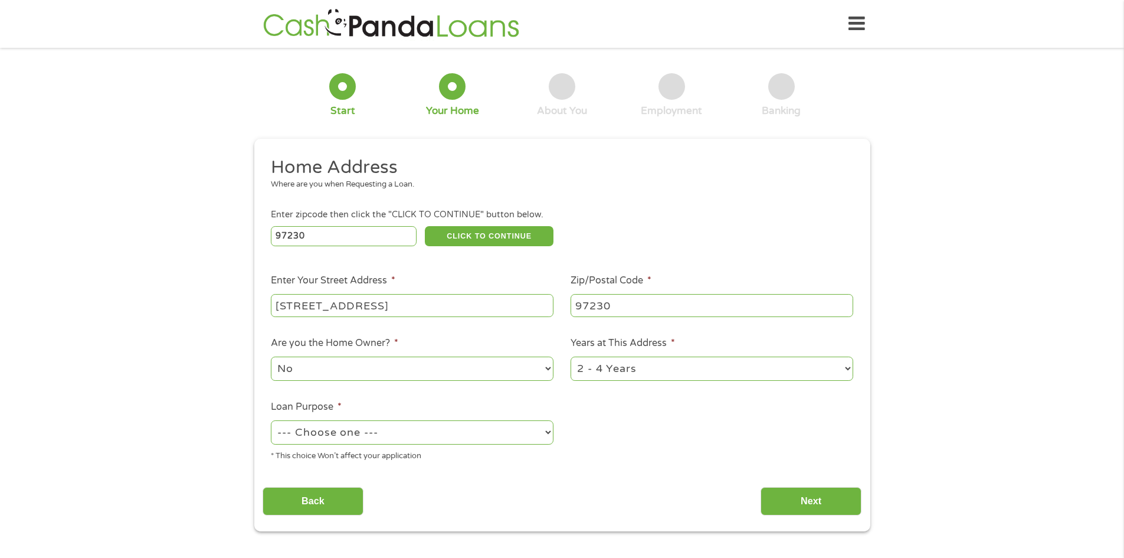 The width and height of the screenshot is (1124, 558). I want to click on label: Are you the Home Owner?, so click(335, 343).